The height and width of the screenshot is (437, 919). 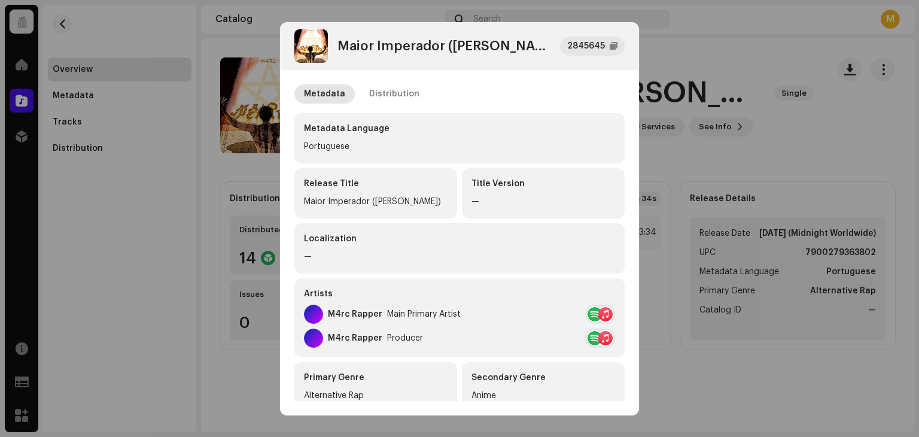 What do you see at coordinates (424, 314) in the screenshot?
I see `div: Main Primary Artist` at bounding box center [424, 314].